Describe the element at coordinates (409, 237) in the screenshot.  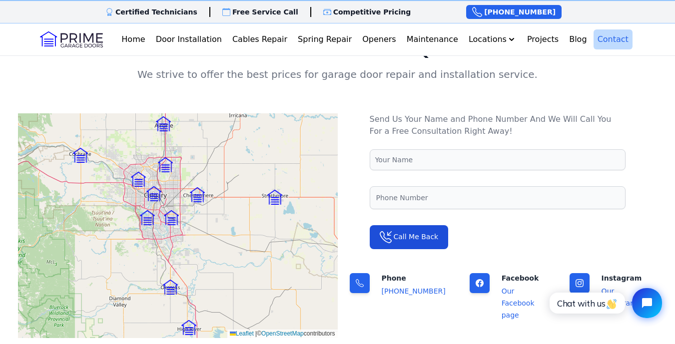
I see `button: Call Me Back` at that location.